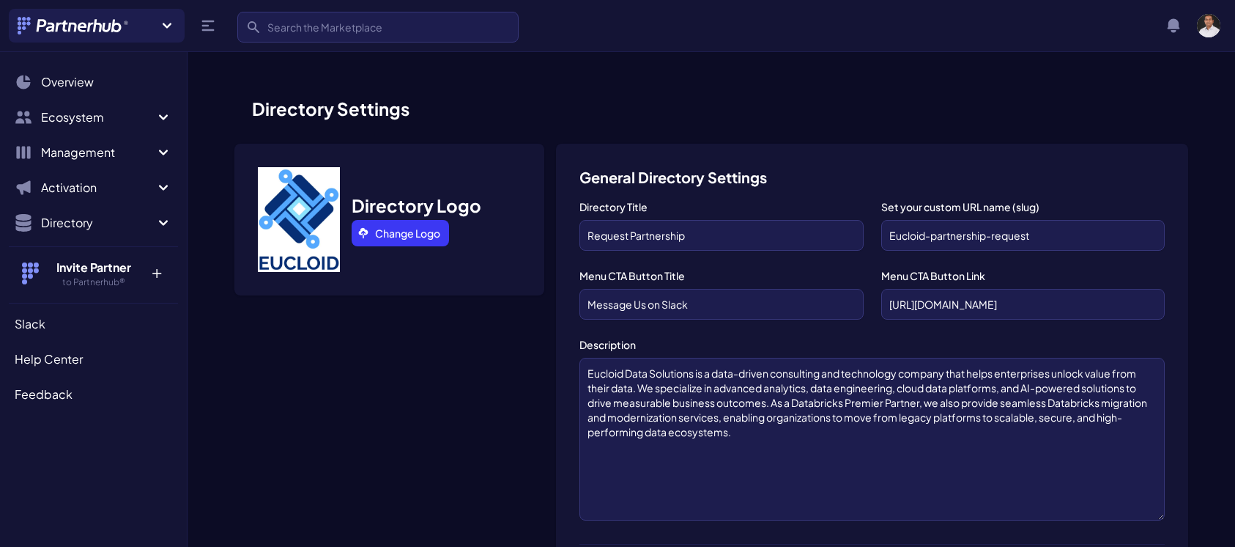  Describe the element at coordinates (93, 324) in the screenshot. I see `a: Slack` at that location.